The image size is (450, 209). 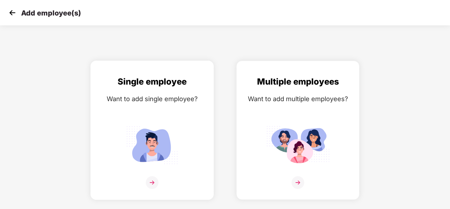 I want to click on div: Want to add multiple employees?, so click(x=298, y=99).